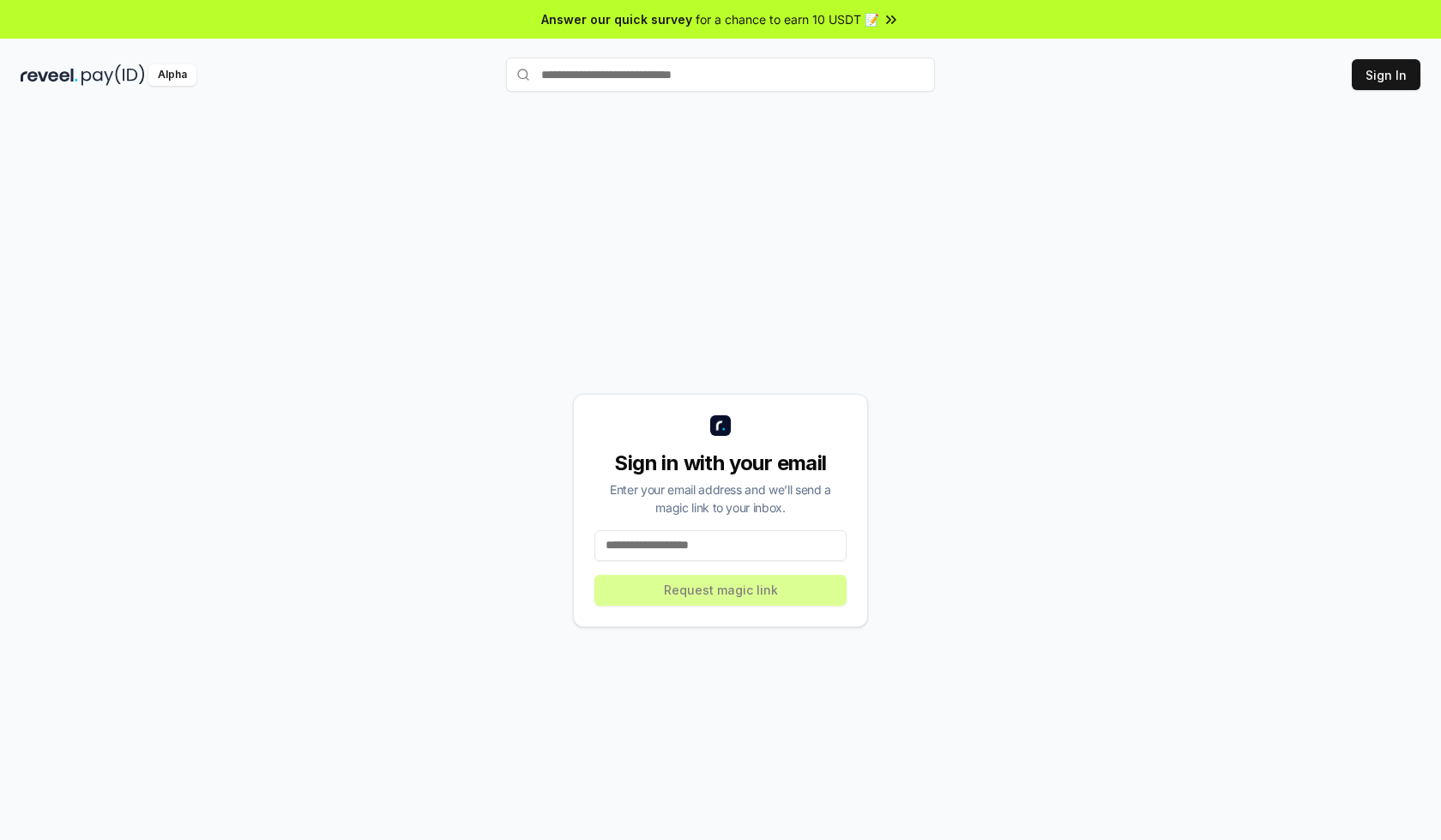 The height and width of the screenshot is (840, 1441). Describe the element at coordinates (788, 18) in the screenshot. I see `span: for a chance to earn 10 USDT 📝` at that location.